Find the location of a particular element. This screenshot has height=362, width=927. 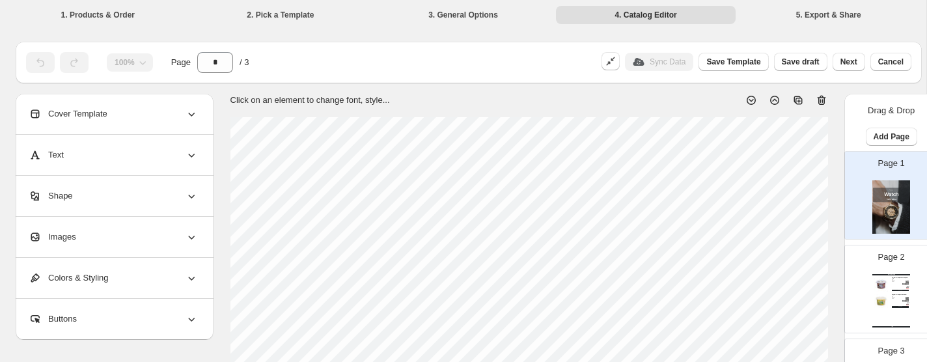

button: Save Template is located at coordinates (733, 62).